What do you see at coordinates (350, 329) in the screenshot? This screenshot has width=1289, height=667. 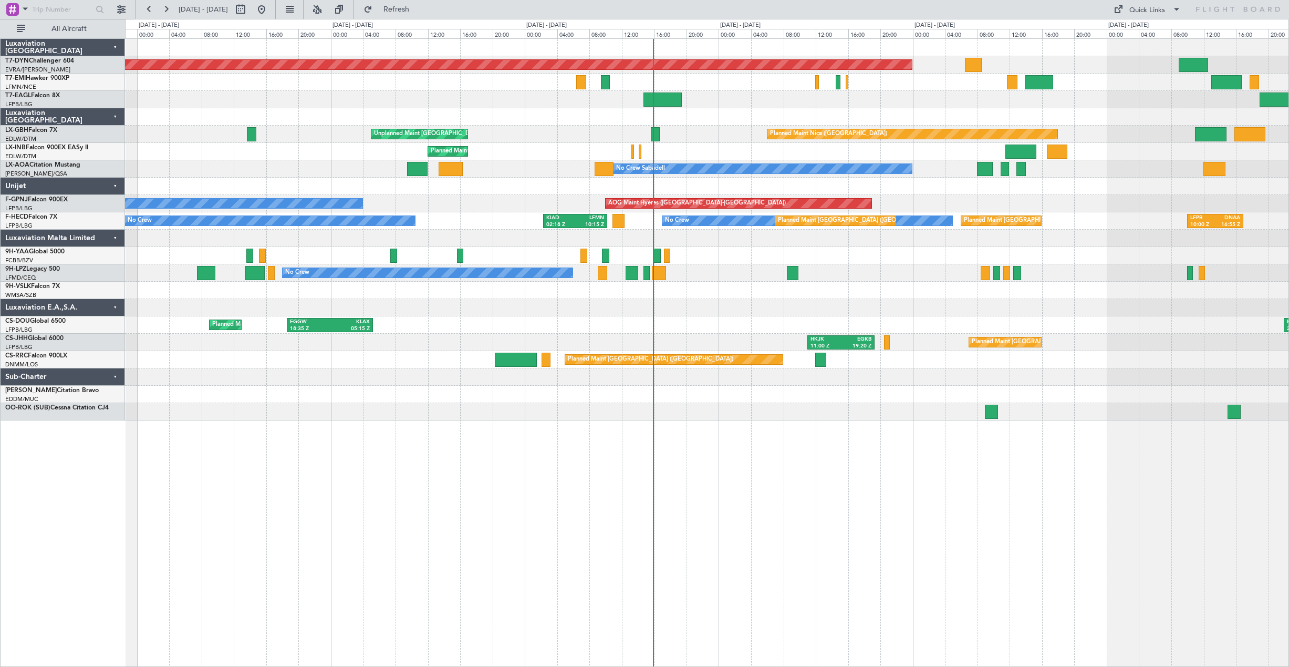 I see `div: 05:15 Z` at bounding box center [350, 329].